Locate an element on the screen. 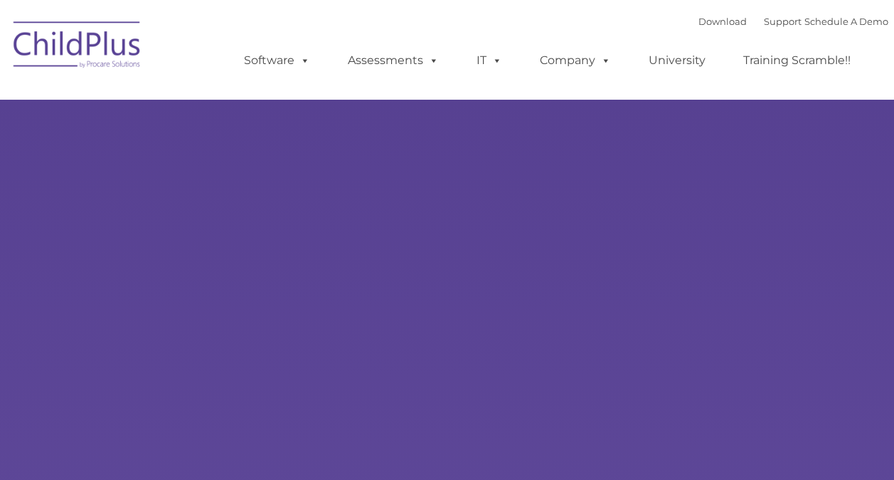 The width and height of the screenshot is (894, 480). a: Company is located at coordinates (576, 60).